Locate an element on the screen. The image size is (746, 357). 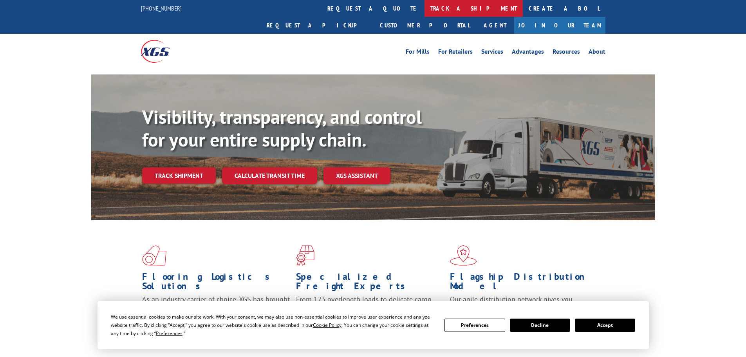
a: Calculate transit time is located at coordinates (270, 176).